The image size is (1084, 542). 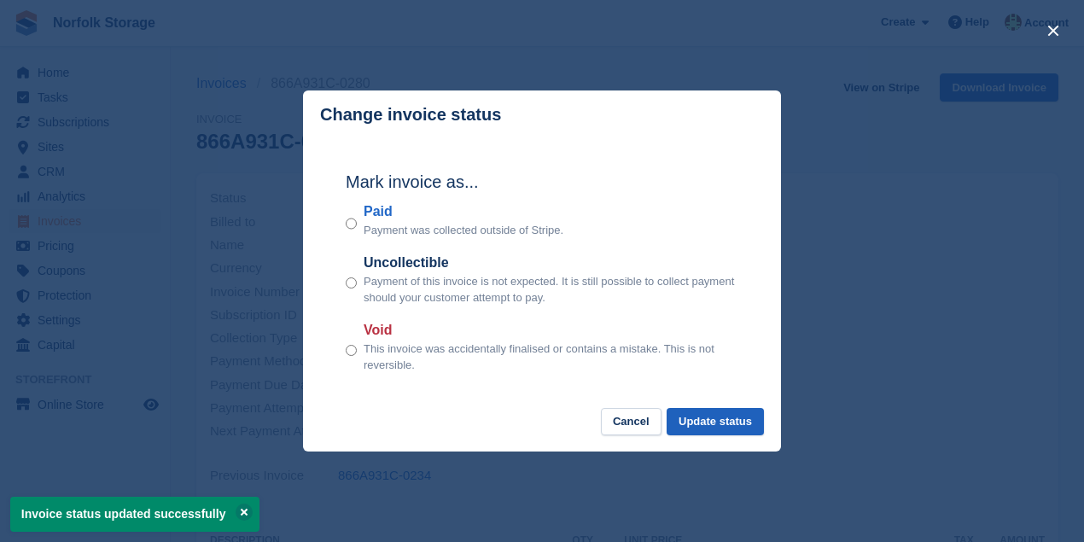 What do you see at coordinates (464, 231) in the screenshot?
I see `p: Payment was collected outside of Stripe.` at bounding box center [464, 231].